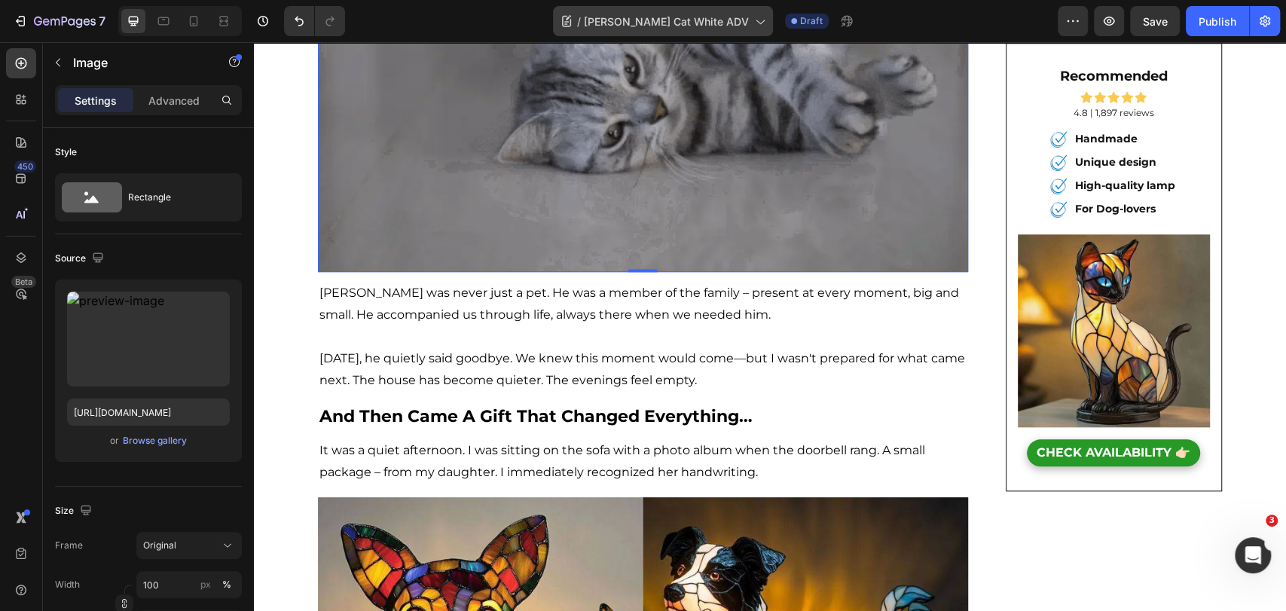 Image resolution: width=1286 pixels, height=611 pixels. I want to click on strong: Handmade, so click(852, 96).